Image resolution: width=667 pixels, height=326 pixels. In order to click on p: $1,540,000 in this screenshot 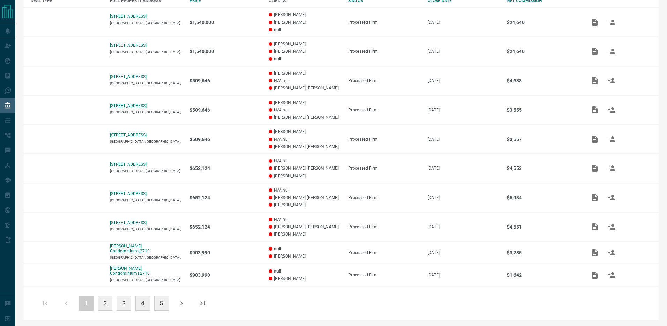, I will do `click(225, 51)`.